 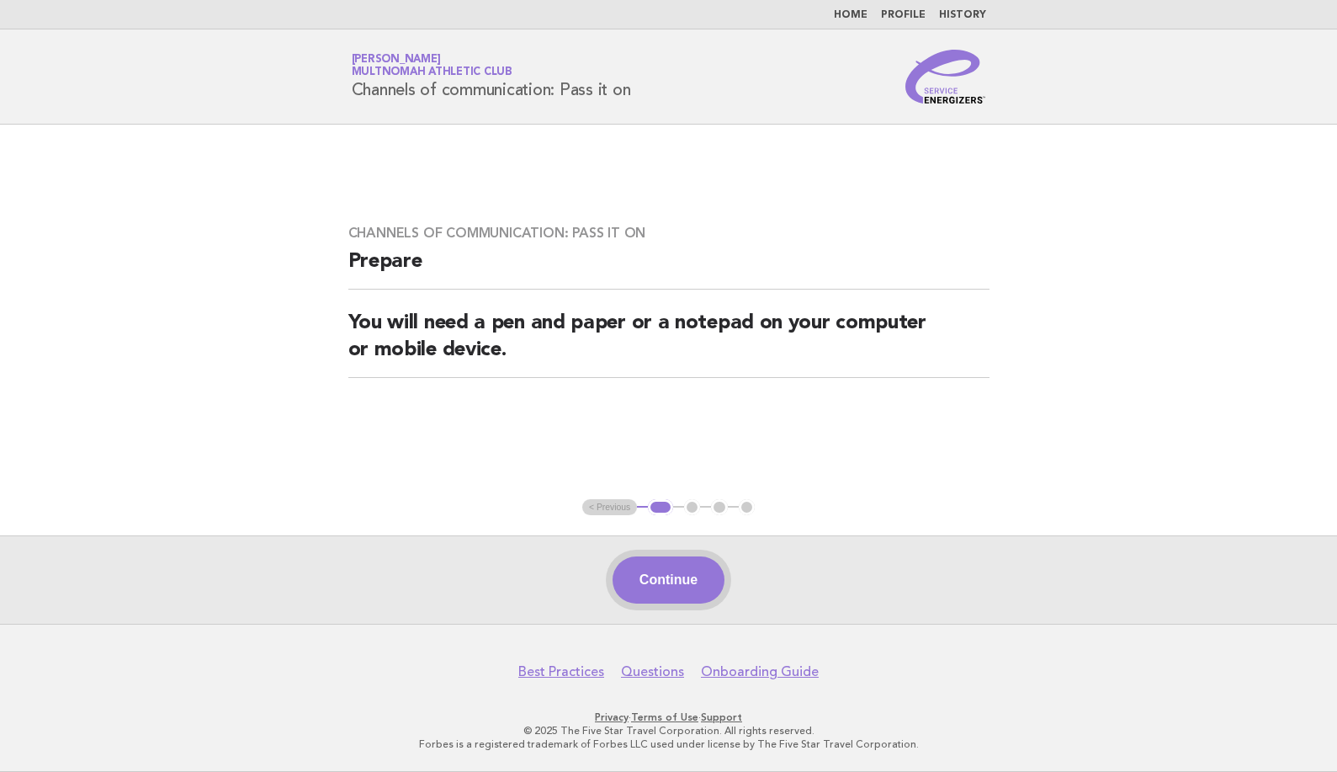 What do you see at coordinates (963, 15) in the screenshot?
I see `a: History` at bounding box center [963, 15].